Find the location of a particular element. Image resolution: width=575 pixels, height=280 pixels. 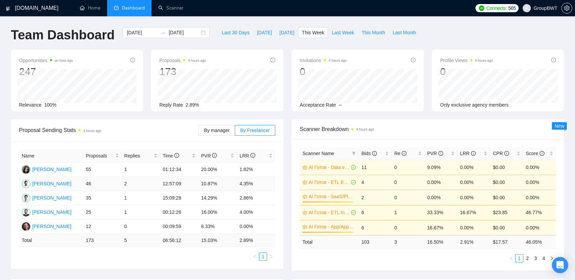

a: AI Готов - App/Application is located at coordinates (331, 227).